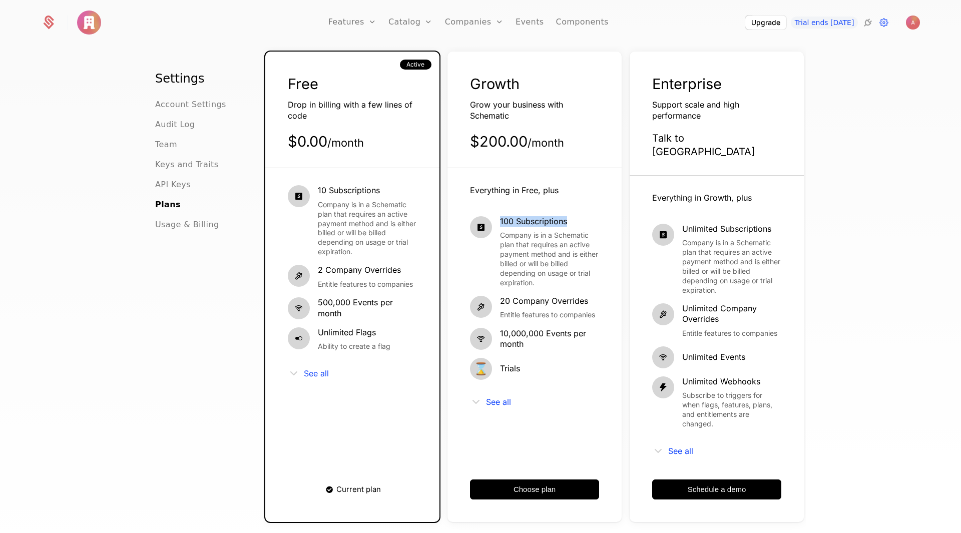 Image resolution: width=961 pixels, height=533 pixels. I want to click on span: 2 Company Overrides, so click(365, 270).